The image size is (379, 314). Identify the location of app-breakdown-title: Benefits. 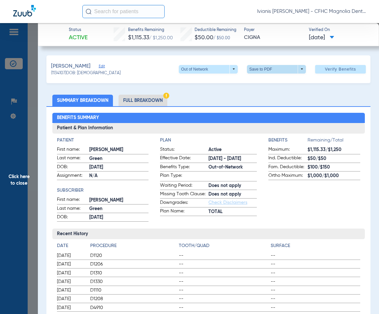
(288, 141).